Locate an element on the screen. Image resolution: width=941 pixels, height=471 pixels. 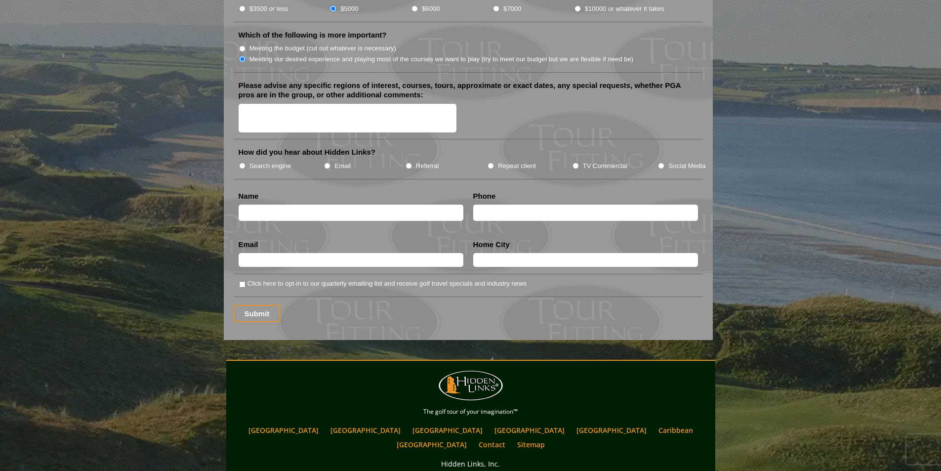
label: Please advise any specific regions of interest, courses, tours, approximate or exact dates, any s... is located at coordinates (468, 90).